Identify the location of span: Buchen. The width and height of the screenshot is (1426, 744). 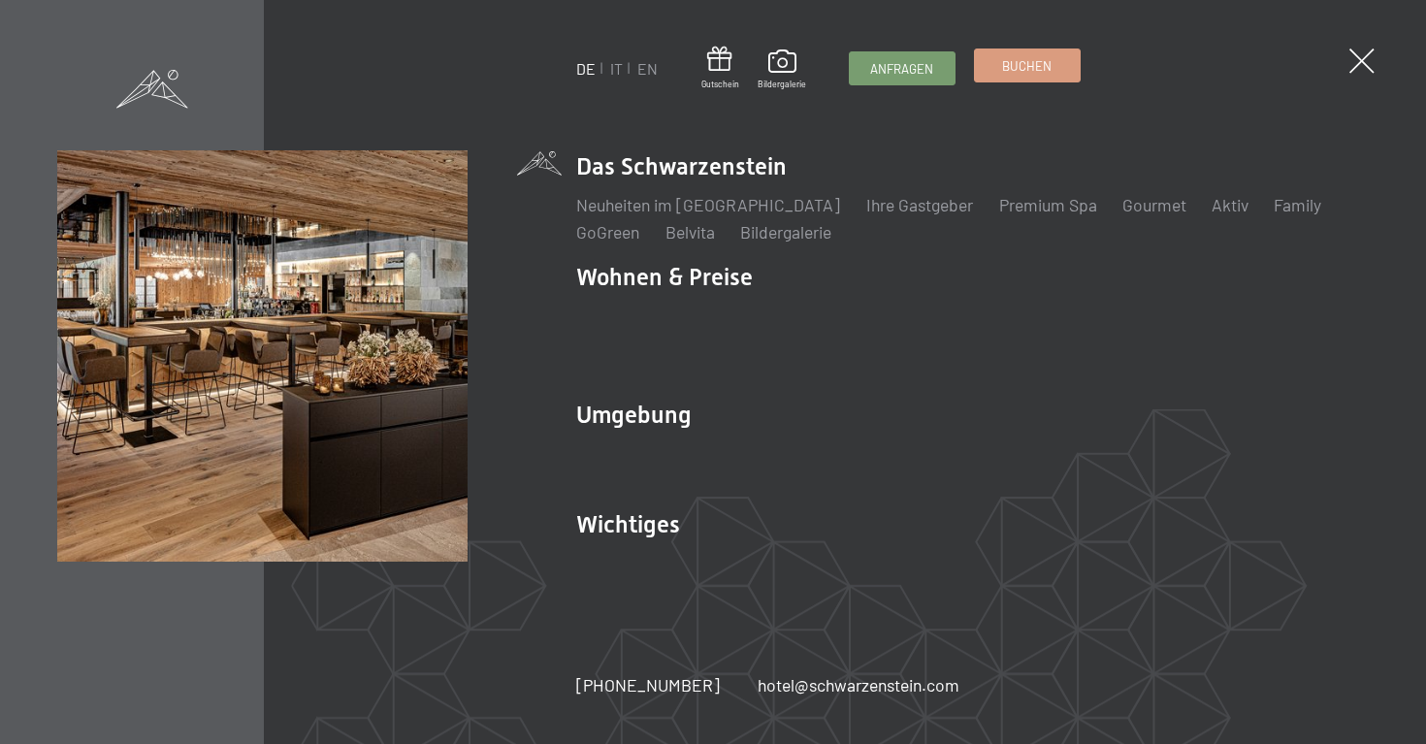
(1027, 66).